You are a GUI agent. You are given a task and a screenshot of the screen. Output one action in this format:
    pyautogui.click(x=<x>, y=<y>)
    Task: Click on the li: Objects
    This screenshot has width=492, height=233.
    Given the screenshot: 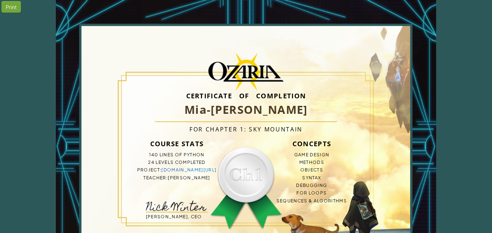 What is the action you would take?
    pyautogui.click(x=311, y=170)
    